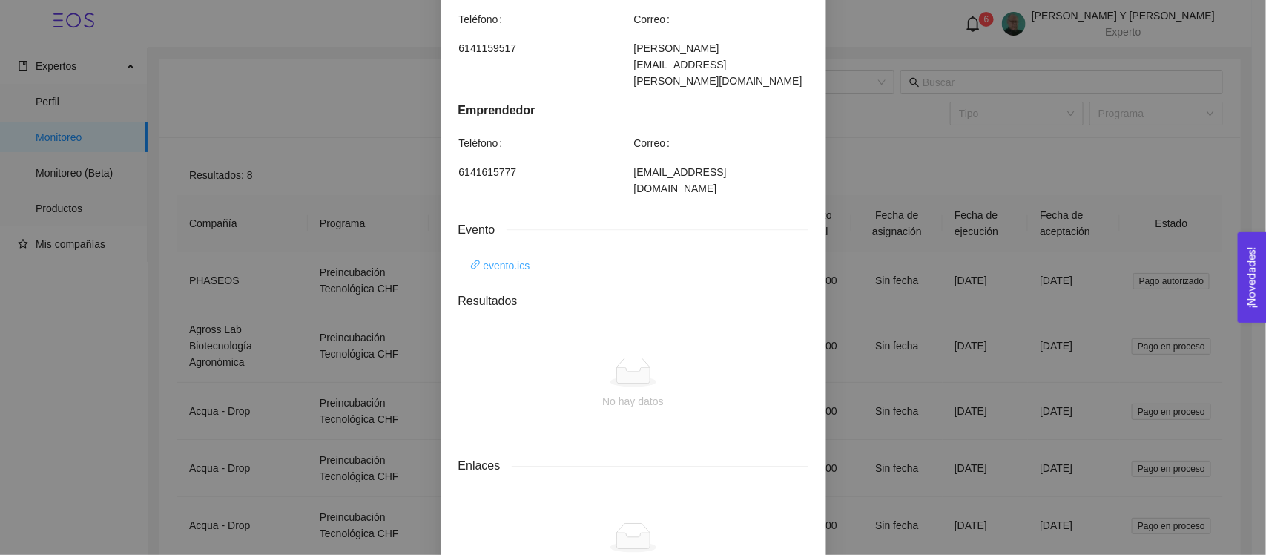 Image resolution: width=1266 pixels, height=555 pixels. I want to click on span: Resultados, so click(494, 300).